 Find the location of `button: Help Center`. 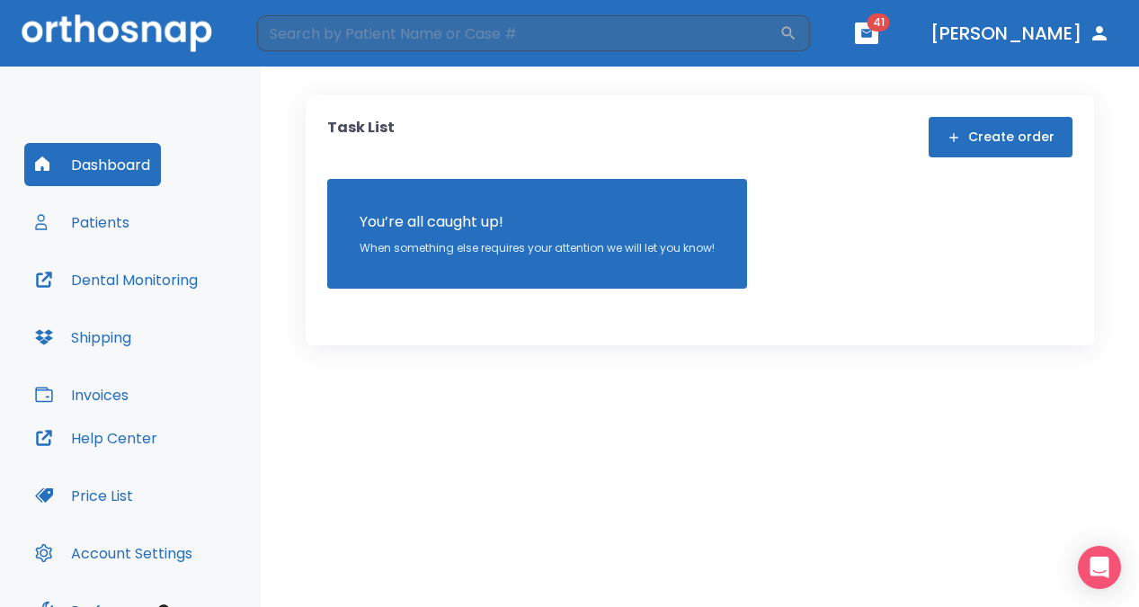

button: Help Center is located at coordinates (96, 438).